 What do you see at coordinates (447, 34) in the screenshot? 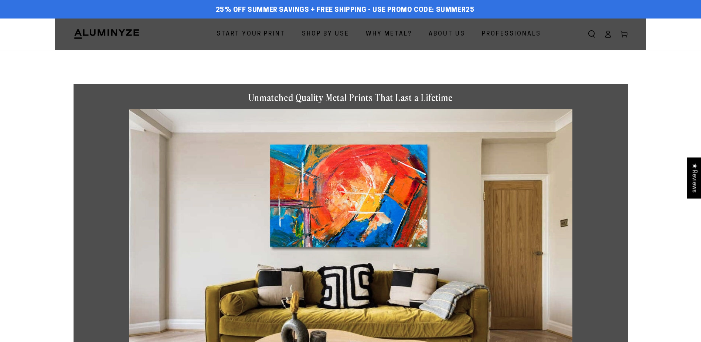
I see `span: About Us` at bounding box center [447, 34].